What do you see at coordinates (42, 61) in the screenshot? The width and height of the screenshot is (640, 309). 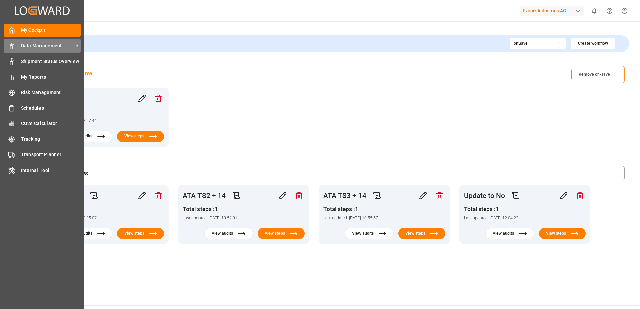 I see `a: Shipment Status Overview` at bounding box center [42, 61].